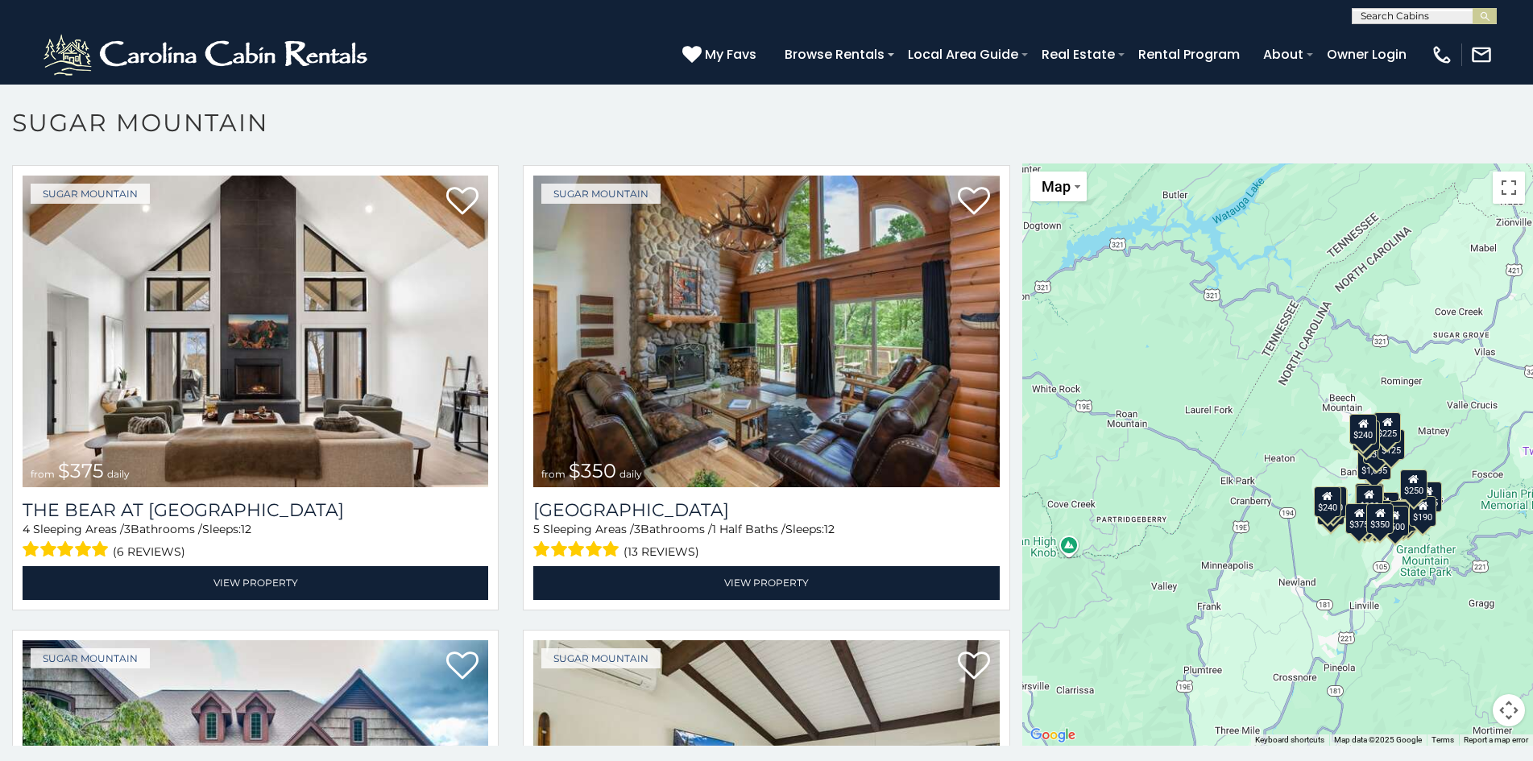  I want to click on span: 4, so click(26, 529).